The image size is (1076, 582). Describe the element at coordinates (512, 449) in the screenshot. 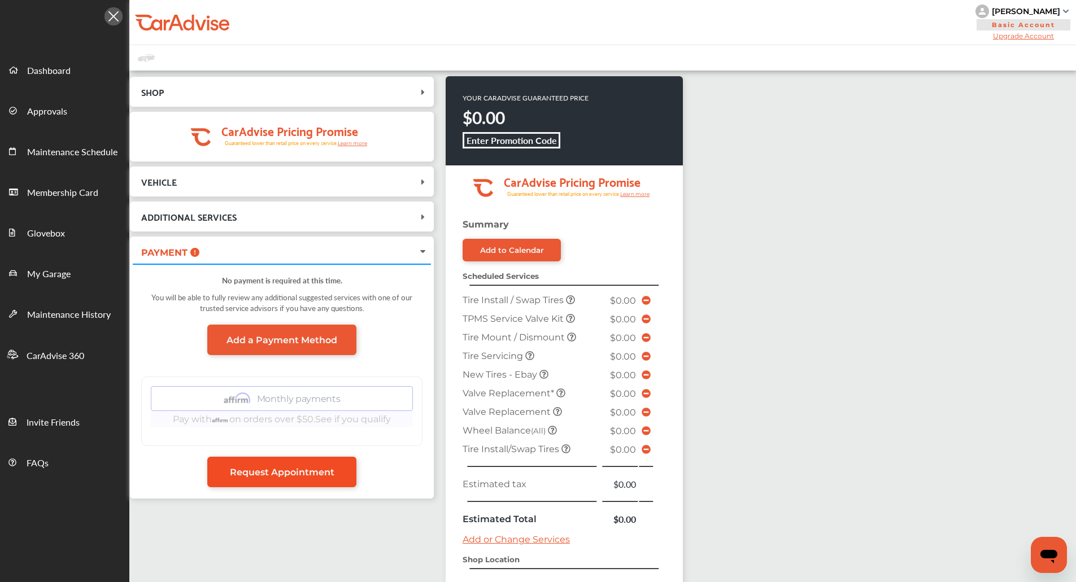

I see `span: Tire Install/Swap Tires` at that location.